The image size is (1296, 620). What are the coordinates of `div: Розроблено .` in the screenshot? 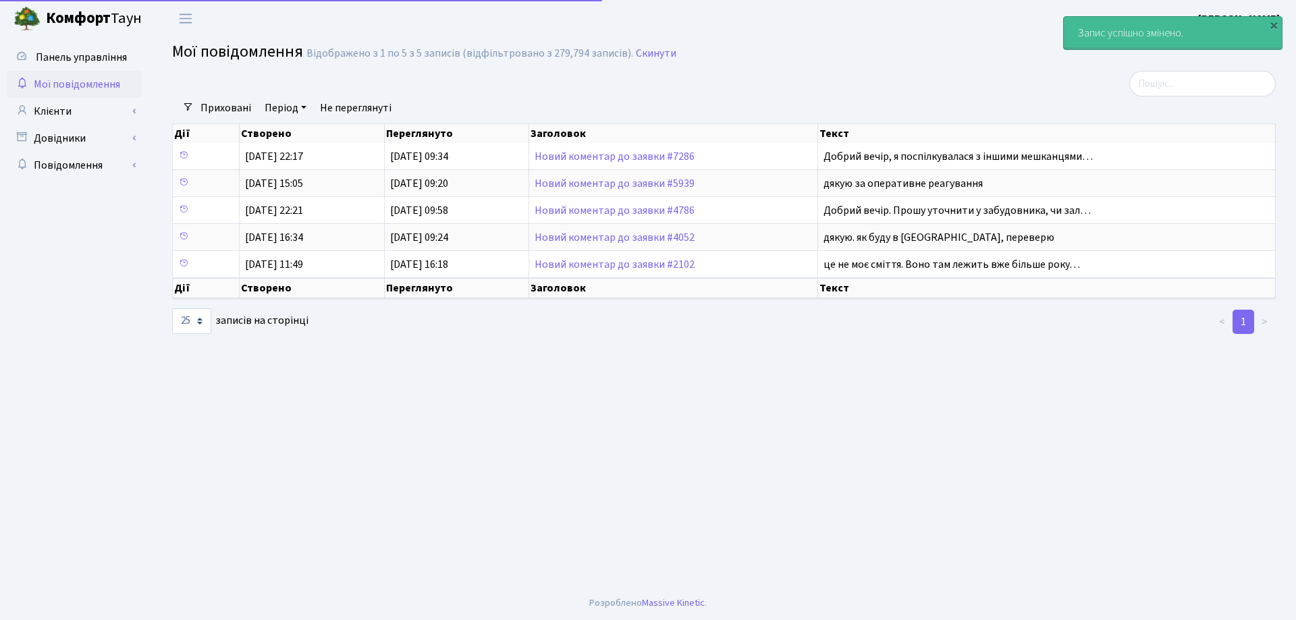 It's located at (648, 603).